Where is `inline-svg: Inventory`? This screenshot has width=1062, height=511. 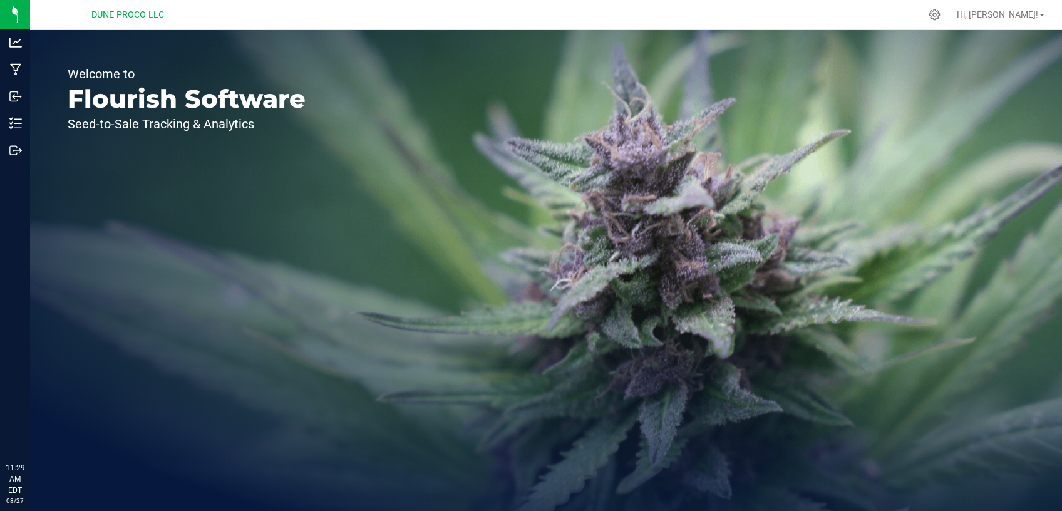
inline-svg: Inventory is located at coordinates (16, 123).